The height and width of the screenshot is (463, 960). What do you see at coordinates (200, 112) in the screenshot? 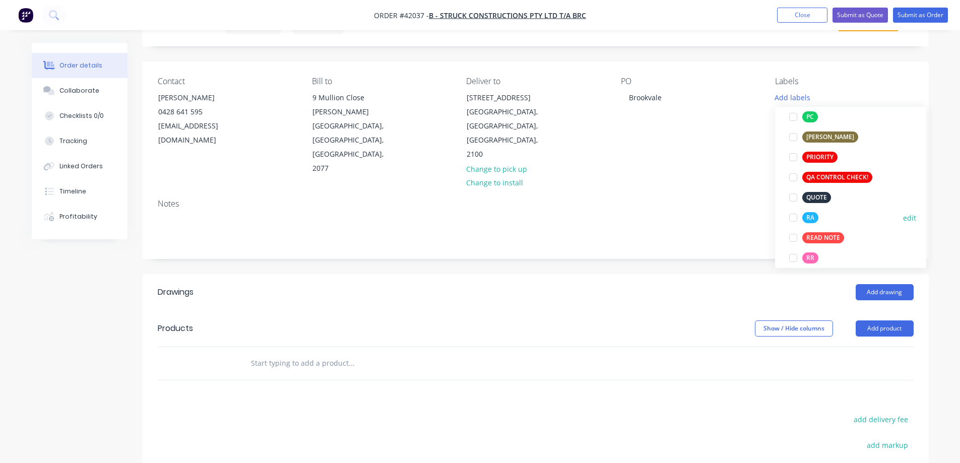
I see `div: 0428 641 595` at bounding box center [200, 112].